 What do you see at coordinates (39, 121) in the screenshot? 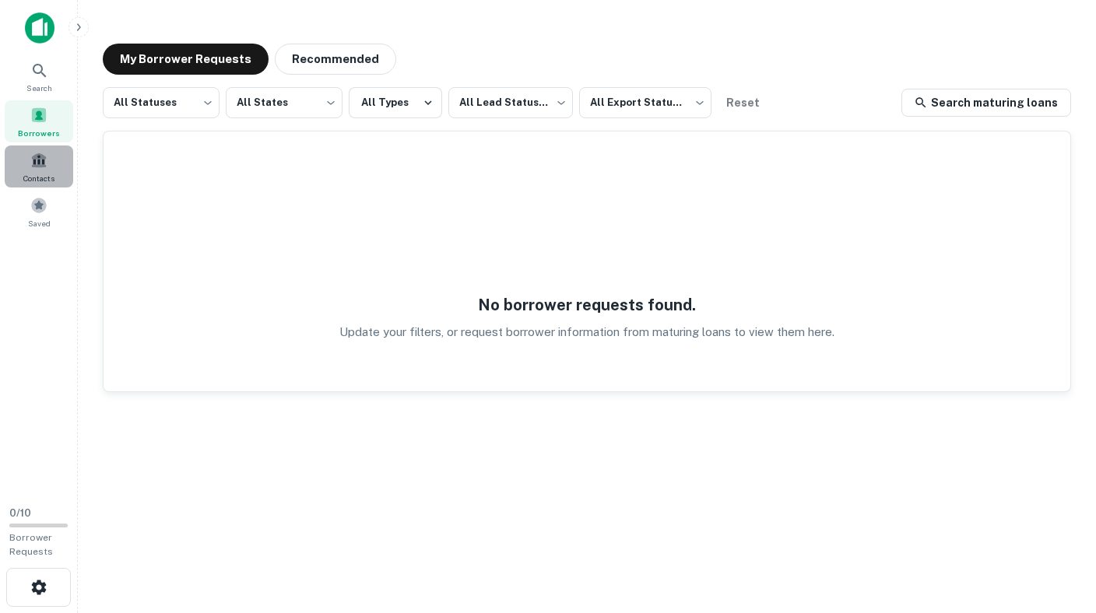
I see `a: Borrowers` at bounding box center [39, 121].